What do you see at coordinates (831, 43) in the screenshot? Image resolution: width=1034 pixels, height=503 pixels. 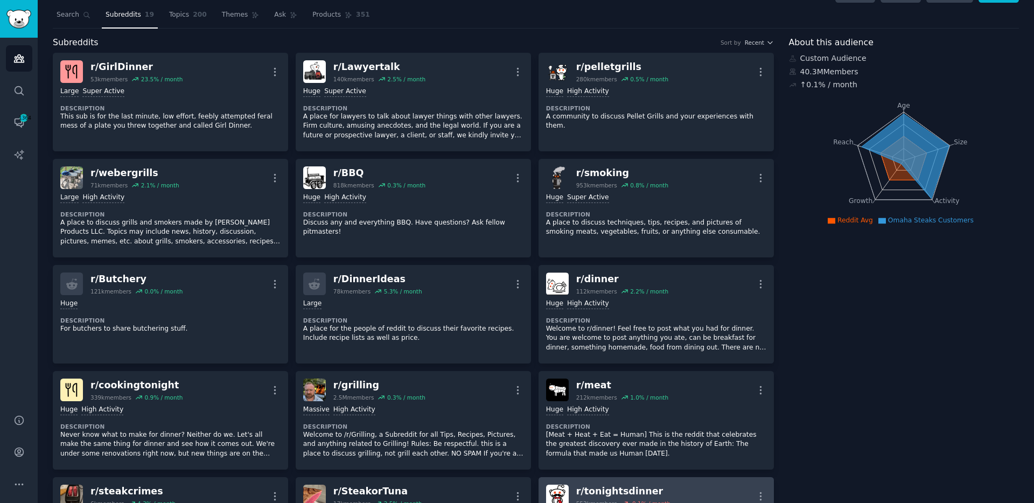 I see `span: About this audience` at bounding box center [831, 43].